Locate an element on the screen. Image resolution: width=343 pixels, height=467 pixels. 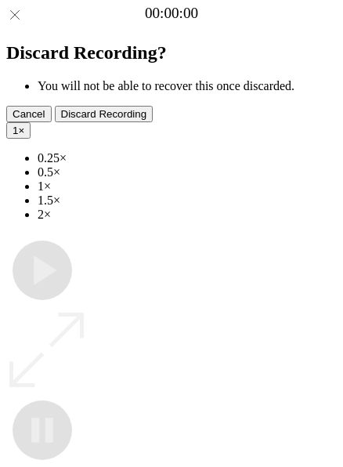
li: 0.5× is located at coordinates (187, 172).